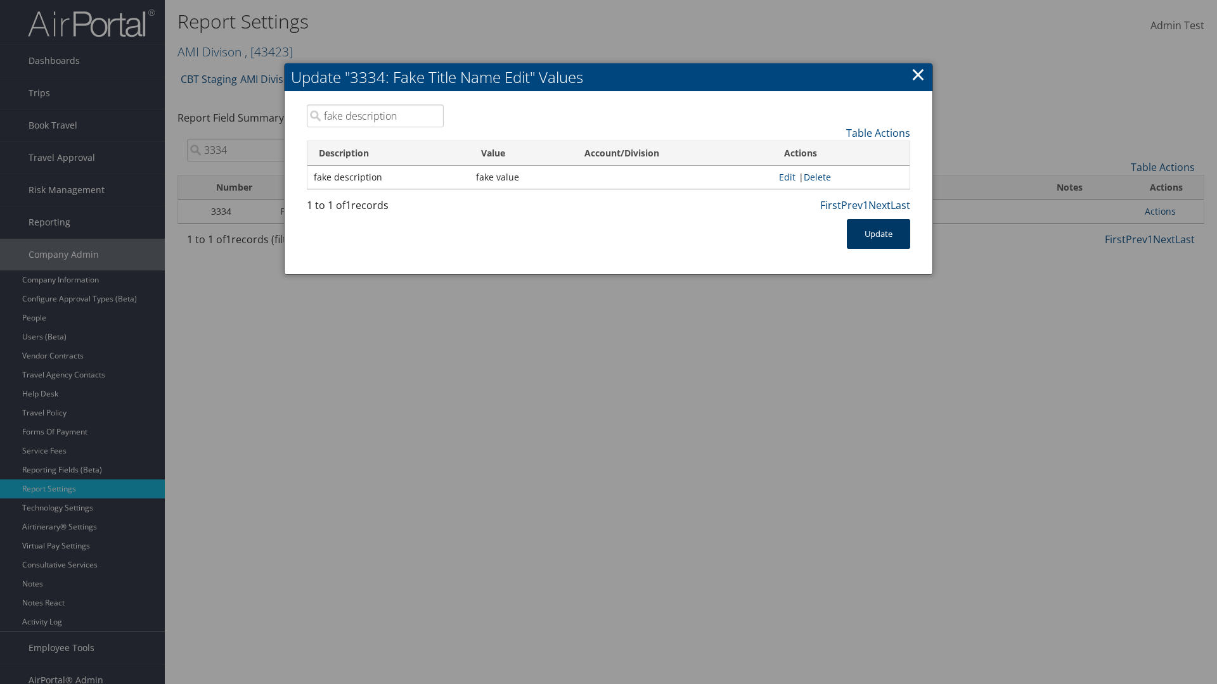 The height and width of the screenshot is (684, 1217). Describe the element at coordinates (878, 234) in the screenshot. I see `button: Update` at that location.